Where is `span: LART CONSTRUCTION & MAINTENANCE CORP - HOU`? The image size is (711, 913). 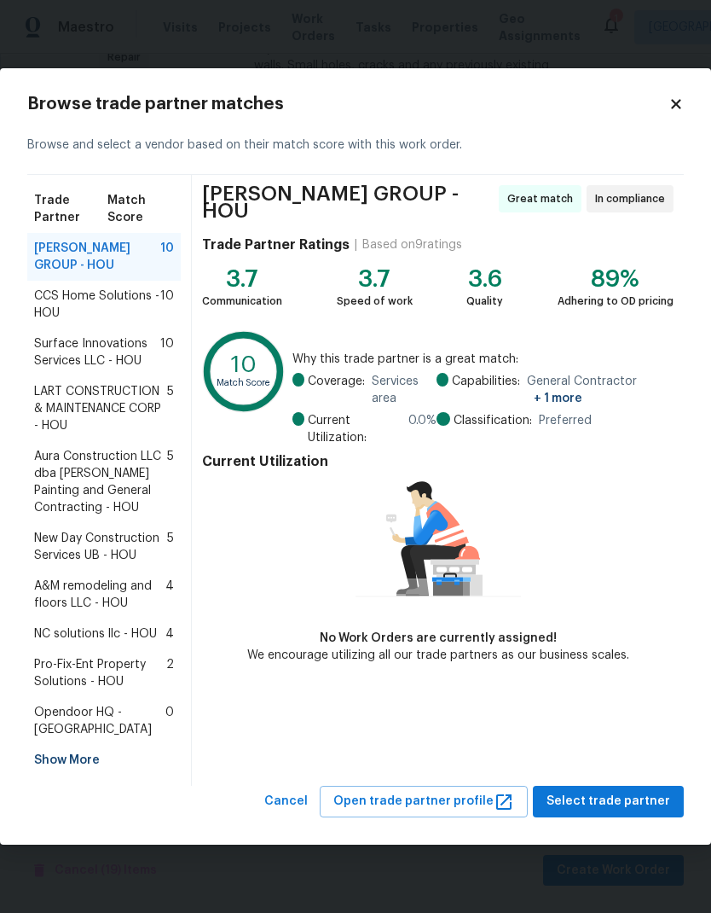 span: LART CONSTRUCTION & MAINTENANCE CORP - HOU is located at coordinates (101, 409).